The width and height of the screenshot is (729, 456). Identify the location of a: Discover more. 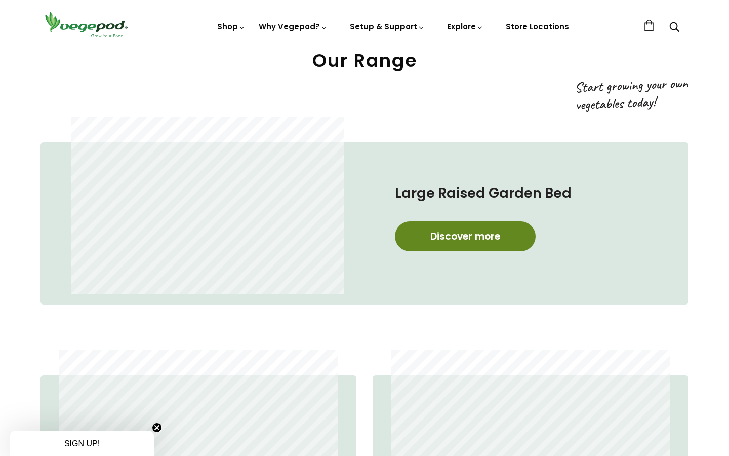
(465, 236).